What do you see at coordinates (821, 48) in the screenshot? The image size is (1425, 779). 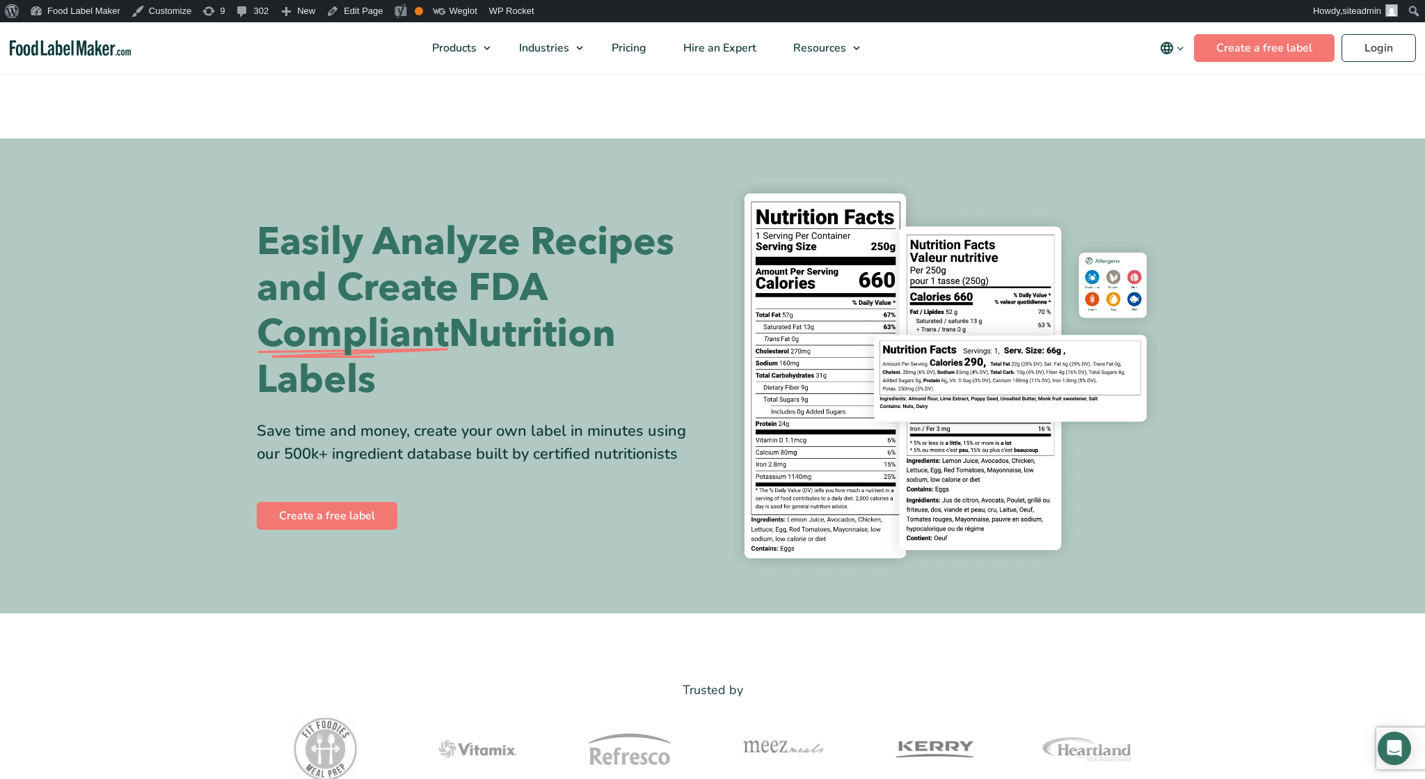 I see `a: Resources` at bounding box center [821, 48].